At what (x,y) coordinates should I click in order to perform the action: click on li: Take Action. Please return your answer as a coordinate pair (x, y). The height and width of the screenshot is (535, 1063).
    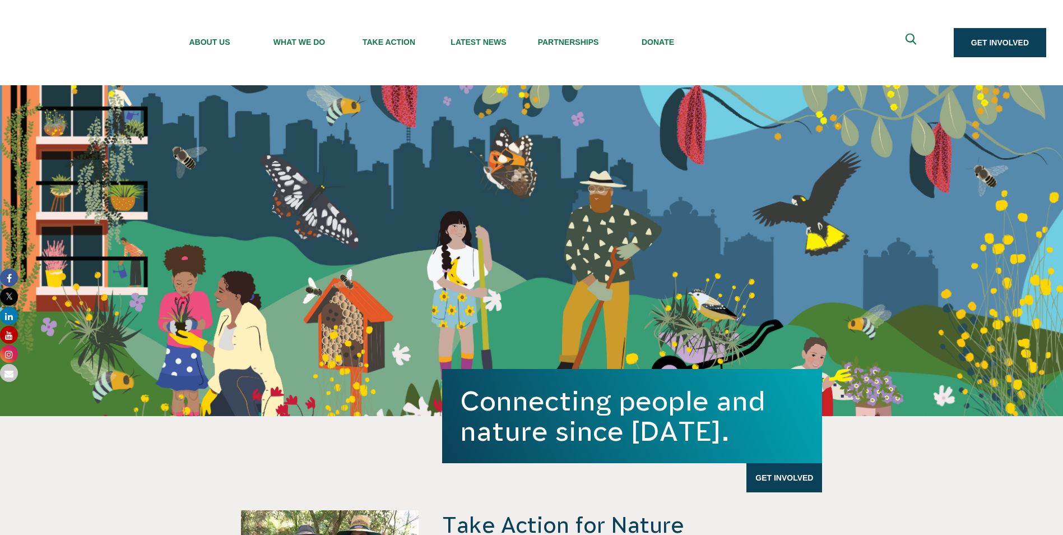
    Looking at the image, I should click on (389, 43).